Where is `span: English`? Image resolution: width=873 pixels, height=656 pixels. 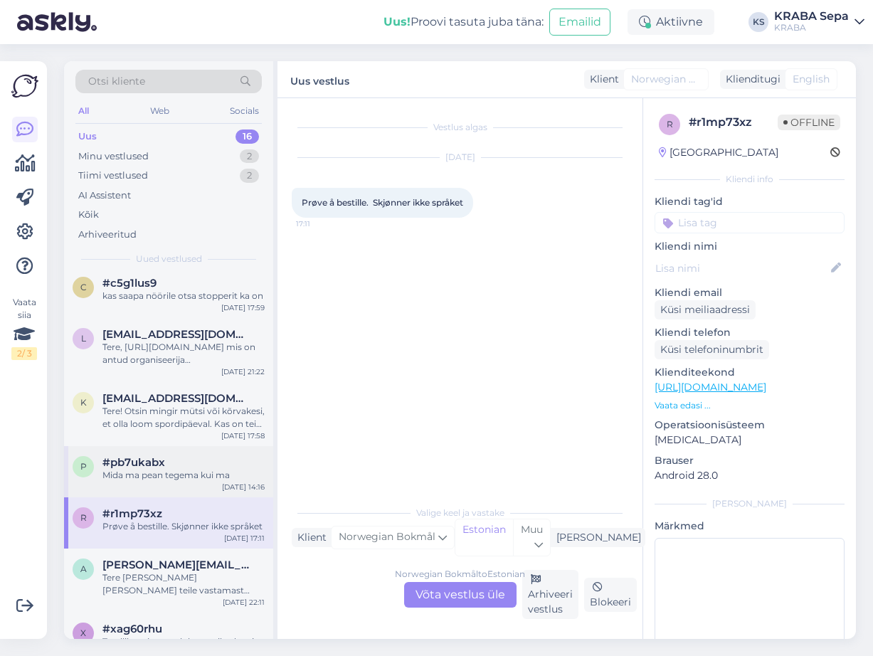 span: English is located at coordinates (811, 79).